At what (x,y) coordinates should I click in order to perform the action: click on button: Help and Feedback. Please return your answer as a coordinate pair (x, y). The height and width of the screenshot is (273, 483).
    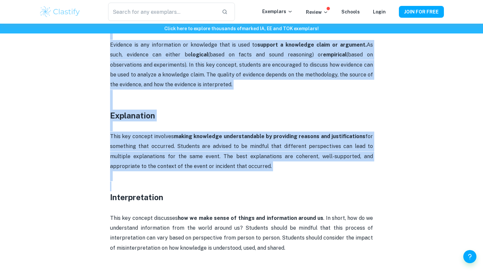
    Looking at the image, I should click on (470, 257).